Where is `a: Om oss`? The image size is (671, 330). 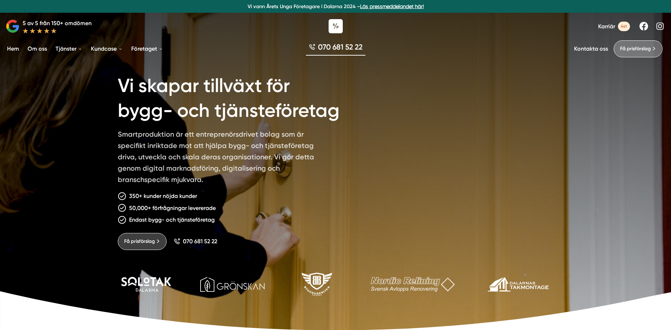
a: Om oss is located at coordinates (37, 48).